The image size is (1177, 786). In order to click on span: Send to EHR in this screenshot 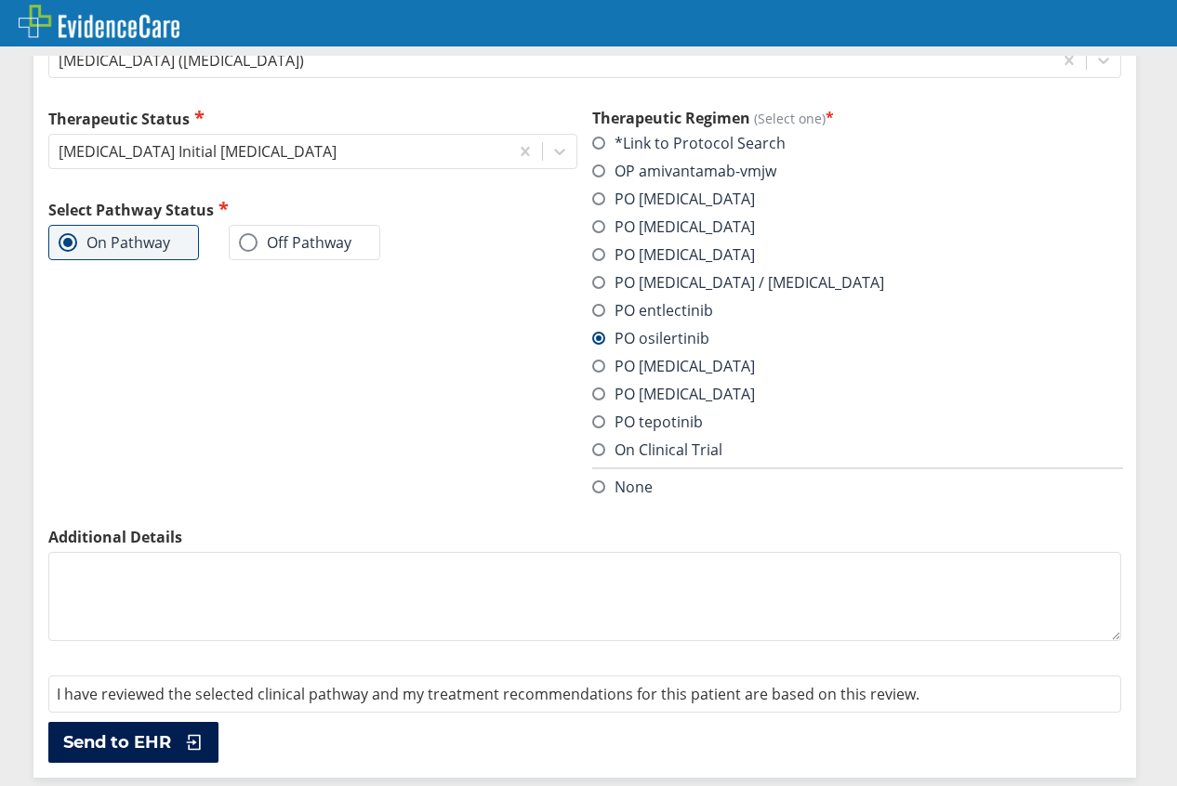, I will do `click(117, 743)`.